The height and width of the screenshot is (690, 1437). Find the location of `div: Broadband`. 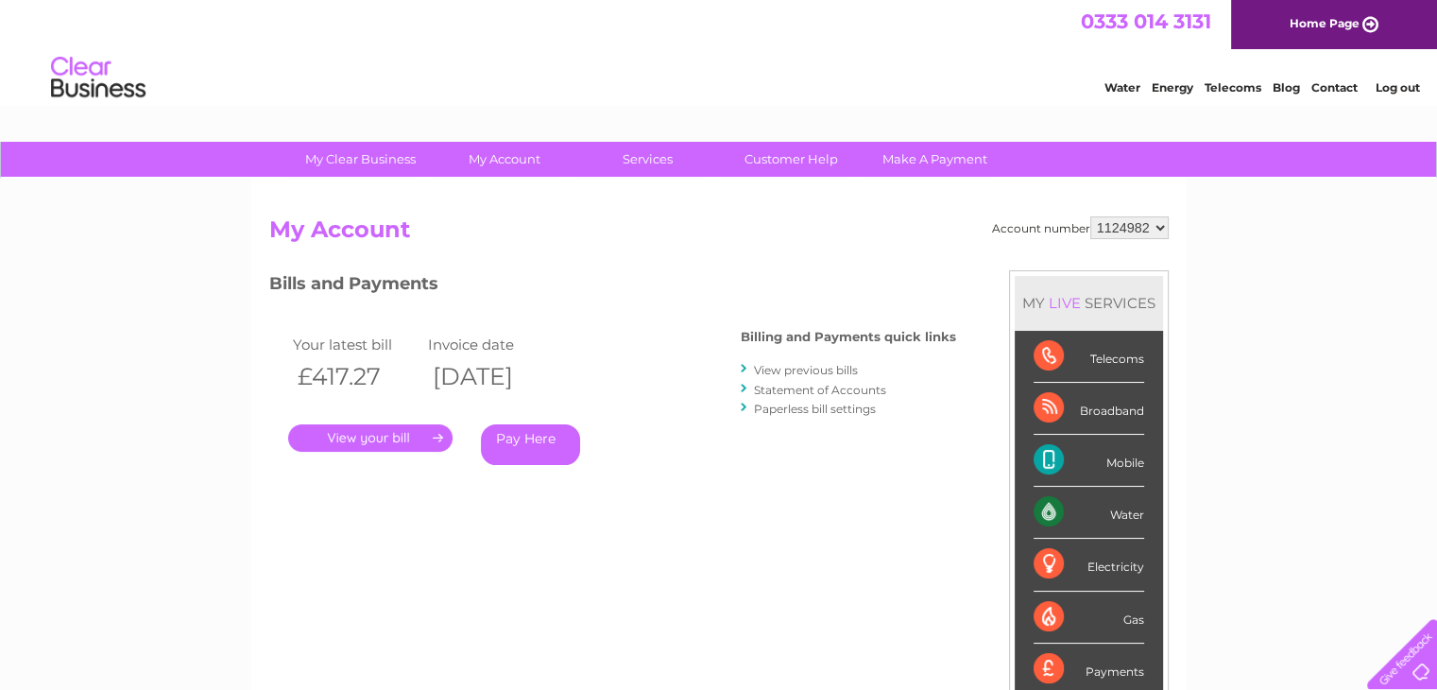

div: Broadband is located at coordinates (1089, 408).